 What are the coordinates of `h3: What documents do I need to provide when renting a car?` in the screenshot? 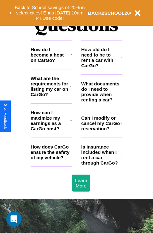 It's located at (101, 92).